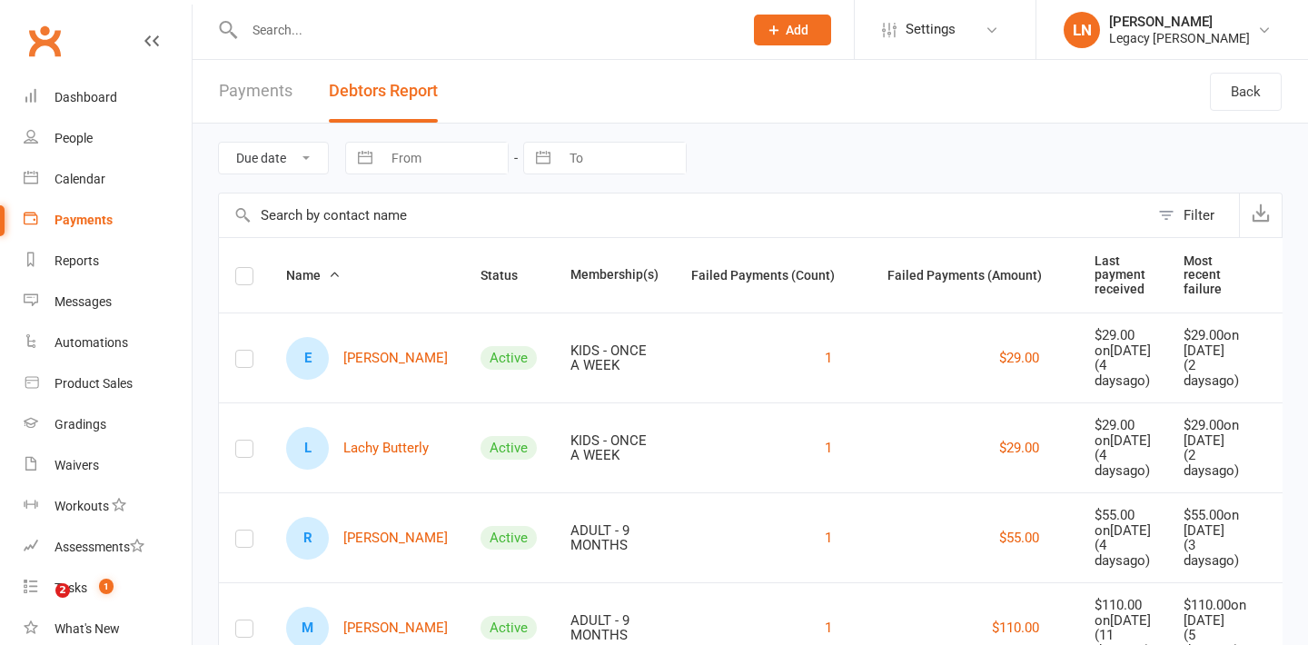  Describe the element at coordinates (107, 179) in the screenshot. I see `a: Calendar` at that location.